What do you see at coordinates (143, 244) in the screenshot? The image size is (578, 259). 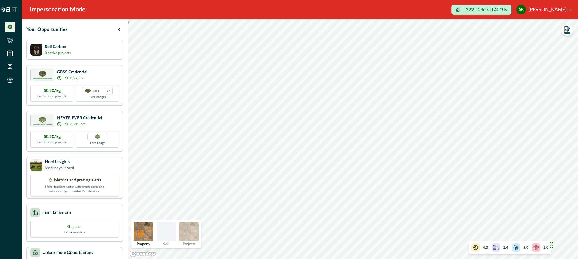 I see `p: Property` at bounding box center [143, 244].